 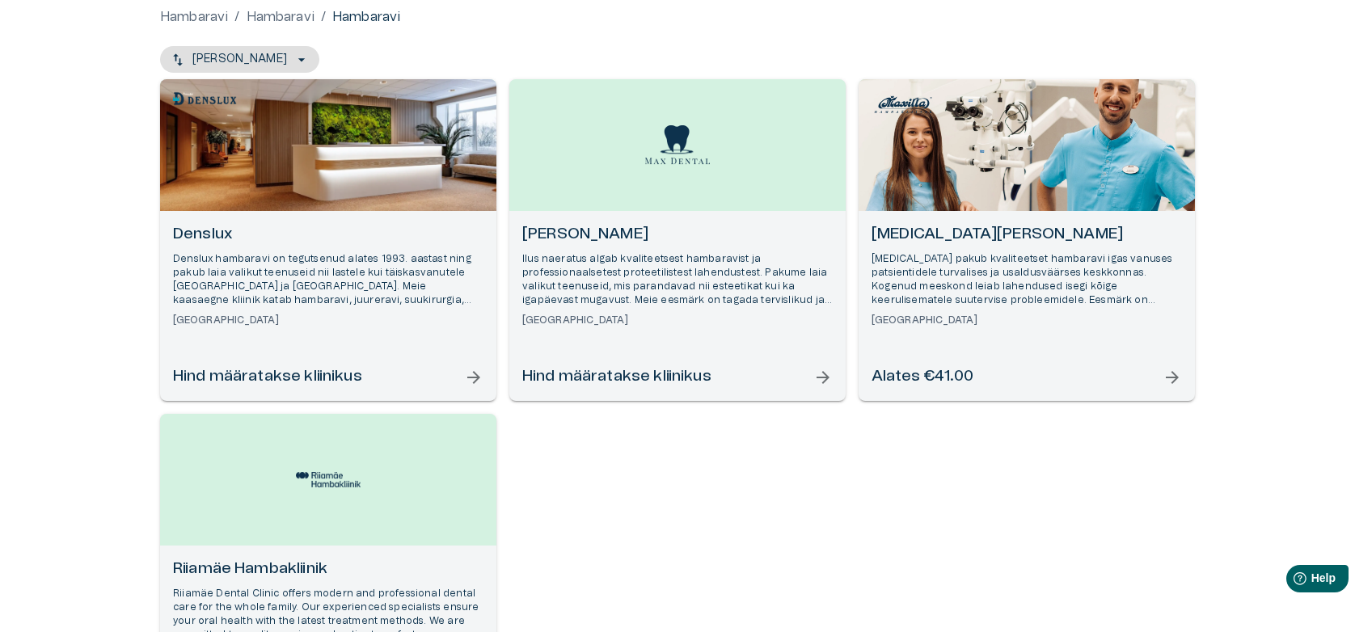 What do you see at coordinates (328, 480) in the screenshot?
I see `img: Riiamäe Hambakliinik logo` at bounding box center [328, 480].